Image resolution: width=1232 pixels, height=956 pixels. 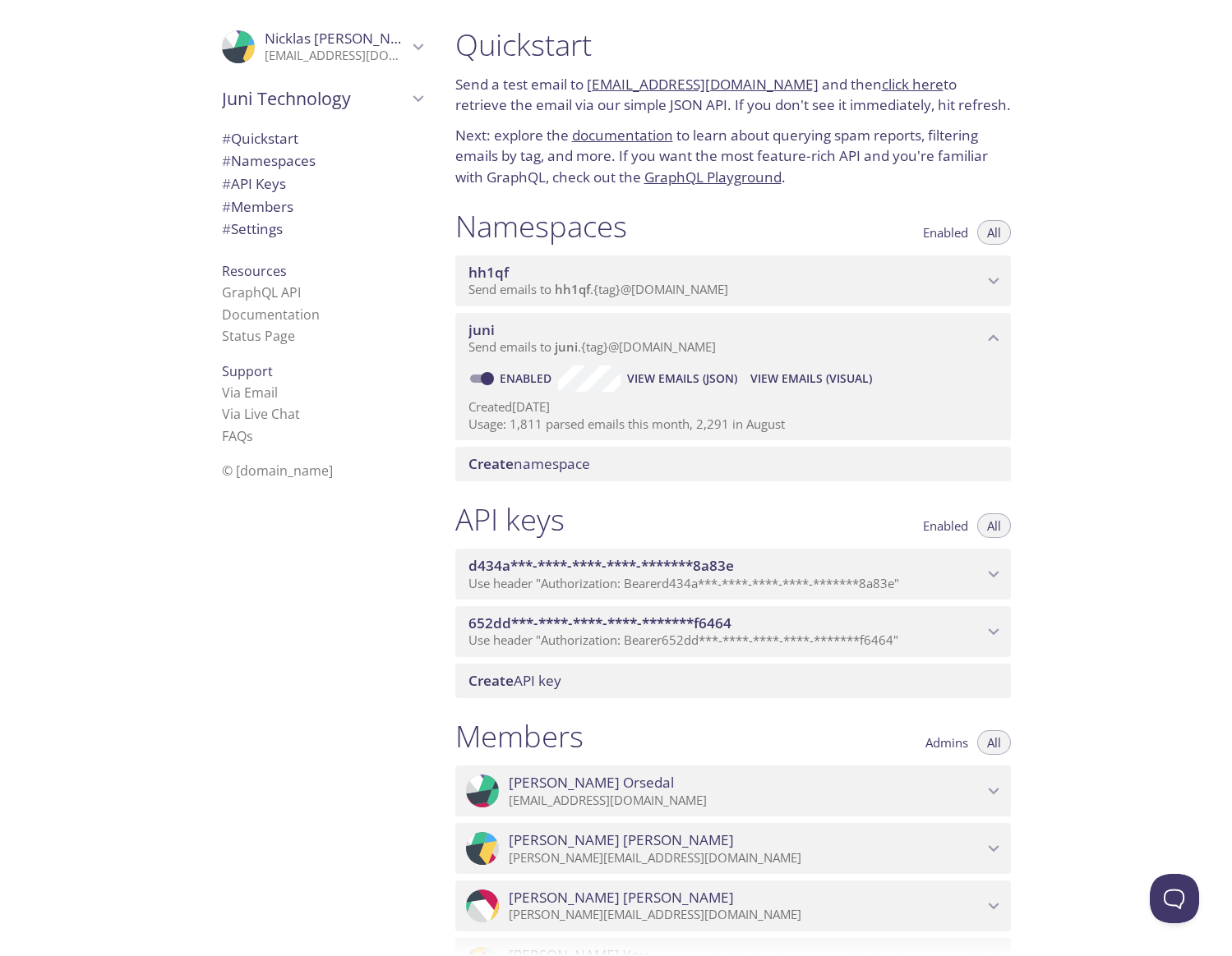 I want to click on a: Via Email, so click(x=250, y=393).